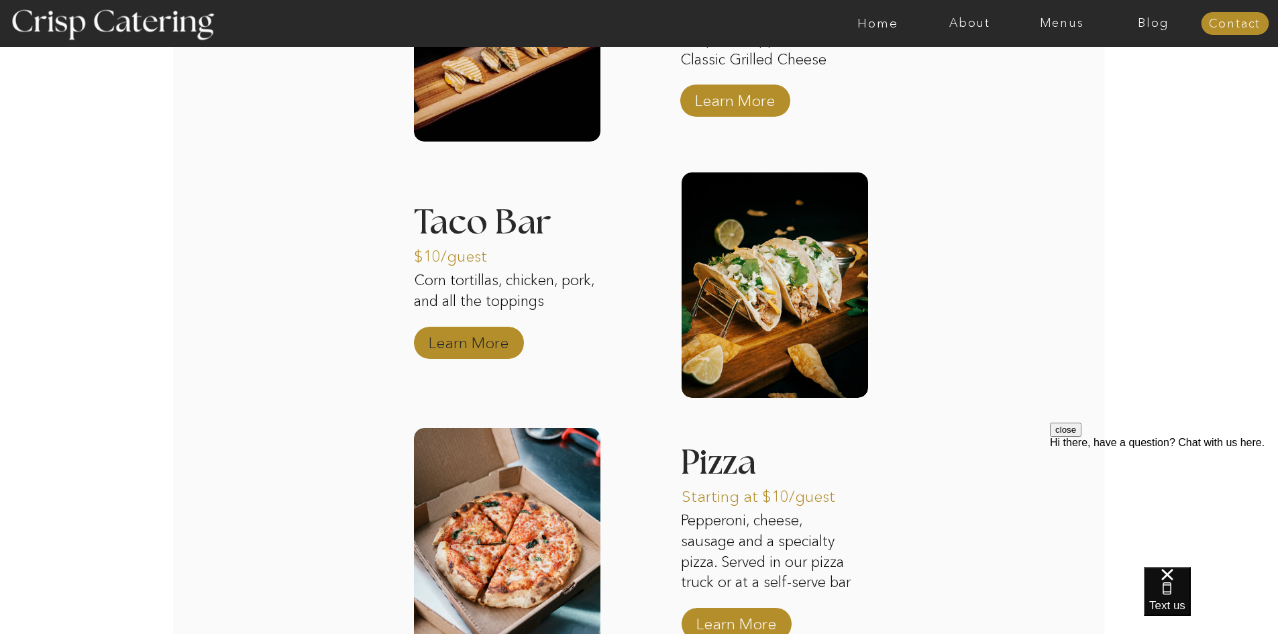 Image resolution: width=1278 pixels, height=634 pixels. Describe the element at coordinates (750, 465) in the screenshot. I see `h3: Pizza` at that location.